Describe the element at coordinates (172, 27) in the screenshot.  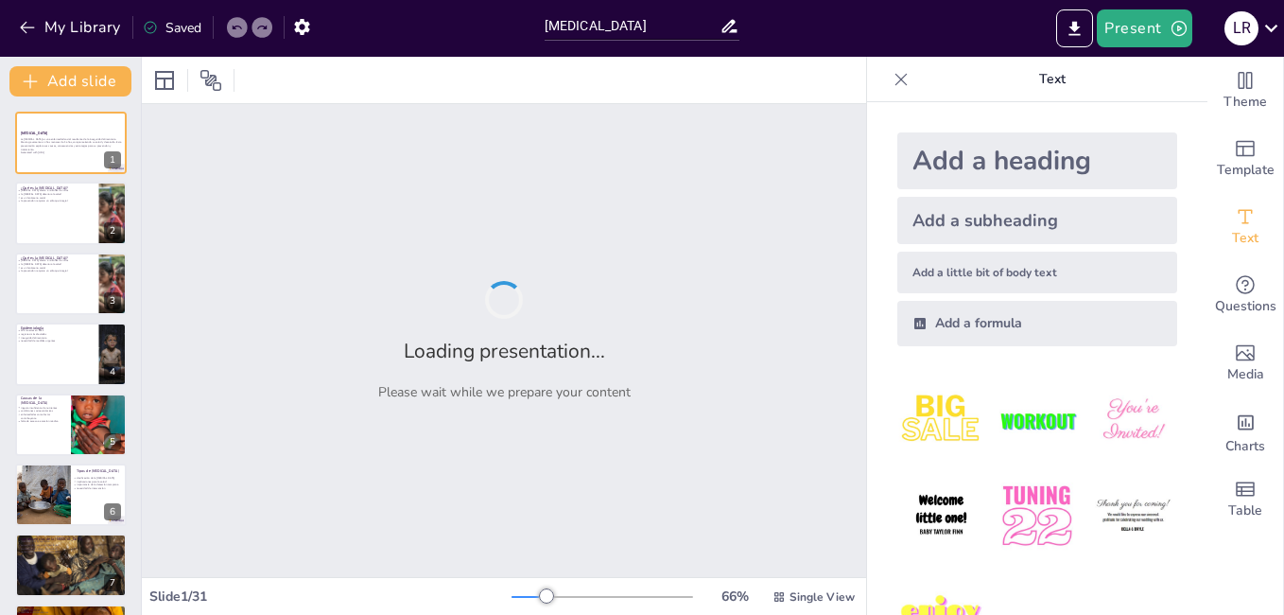
I see `div: Saved` at that location.